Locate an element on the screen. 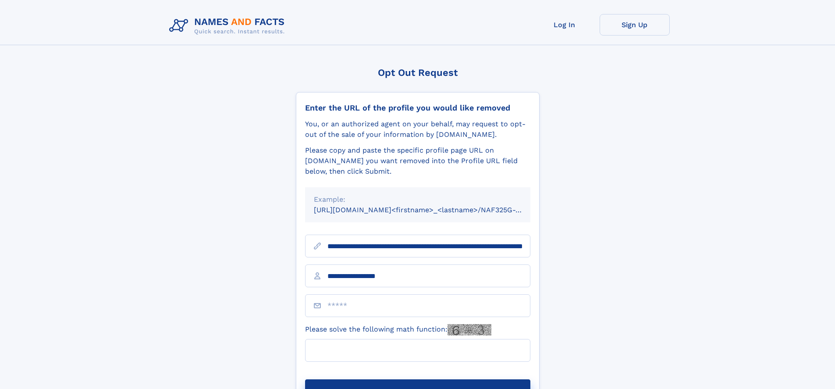 This screenshot has width=835, height=389. div: Opt Out Request is located at coordinates (418, 72).